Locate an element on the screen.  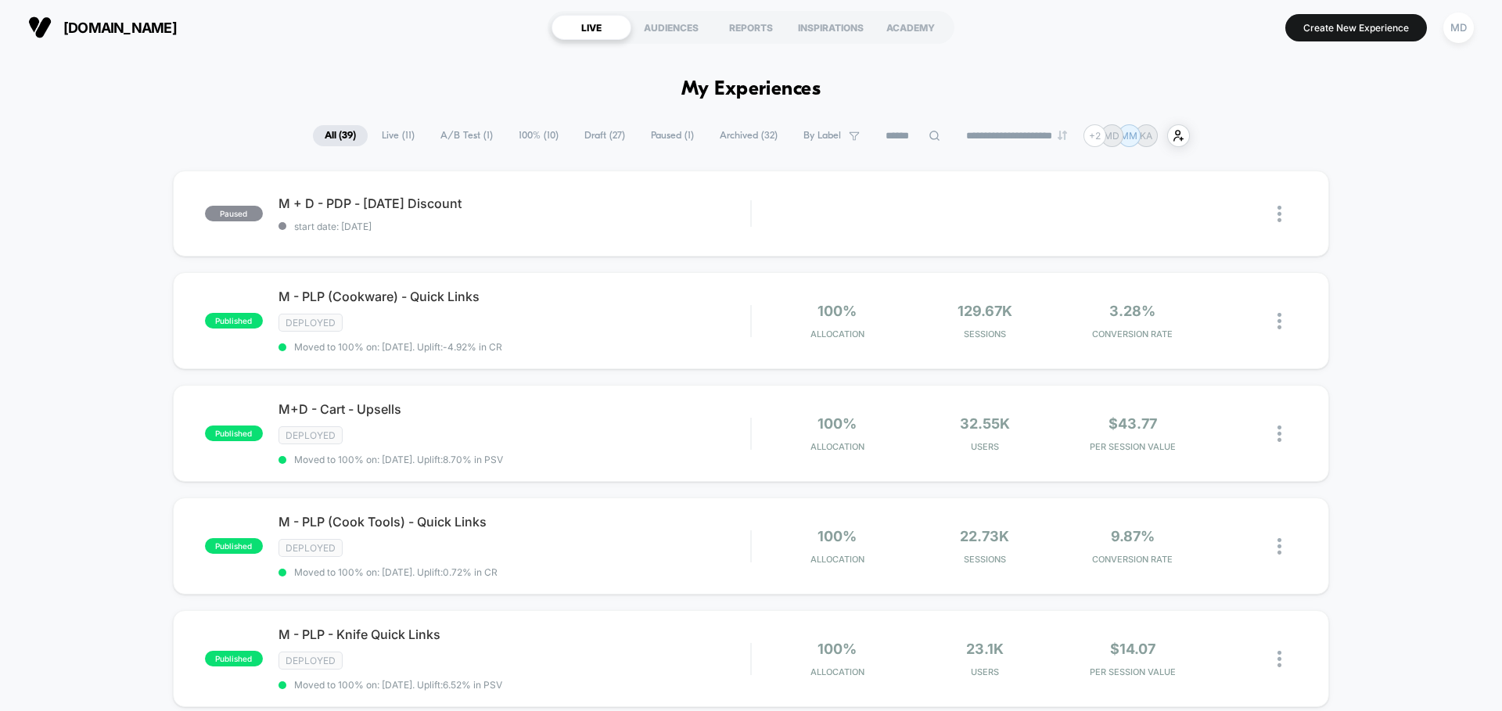
span: 9.87% is located at coordinates (1133, 536).